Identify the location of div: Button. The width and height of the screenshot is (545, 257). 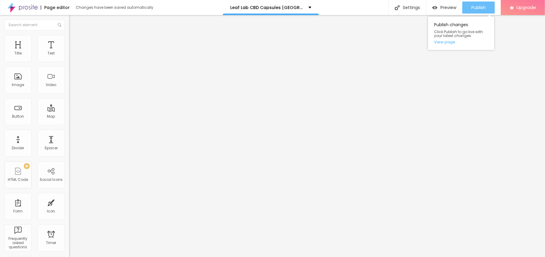
(18, 116).